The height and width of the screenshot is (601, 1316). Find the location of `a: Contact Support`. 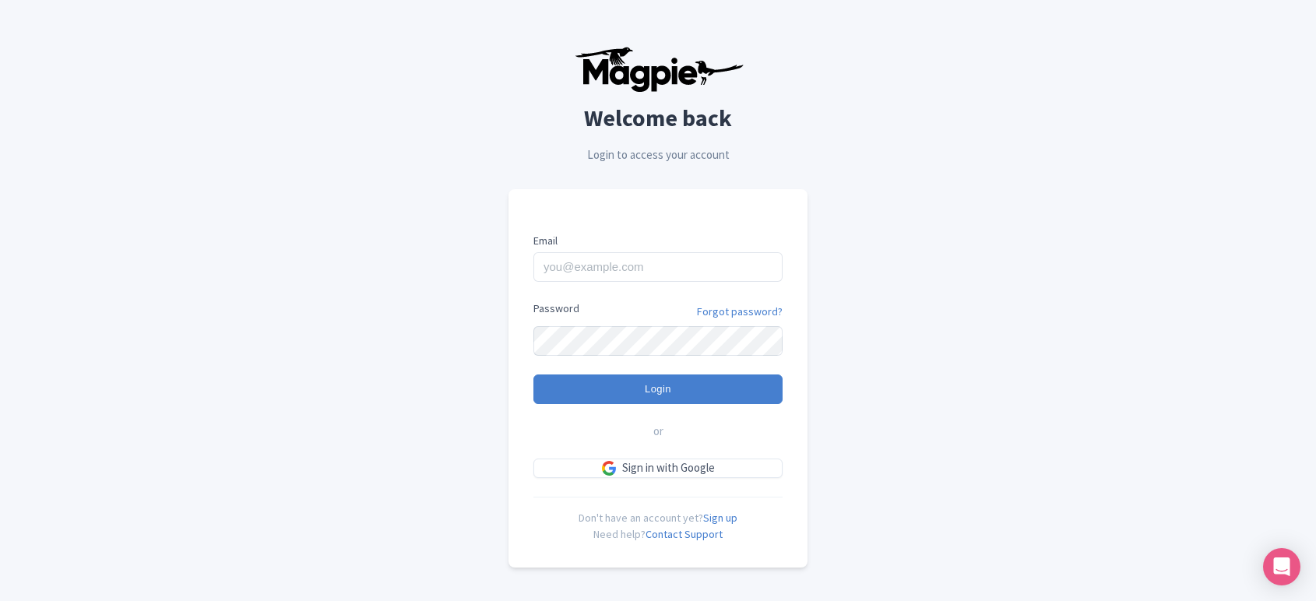

a: Contact Support is located at coordinates (684, 534).